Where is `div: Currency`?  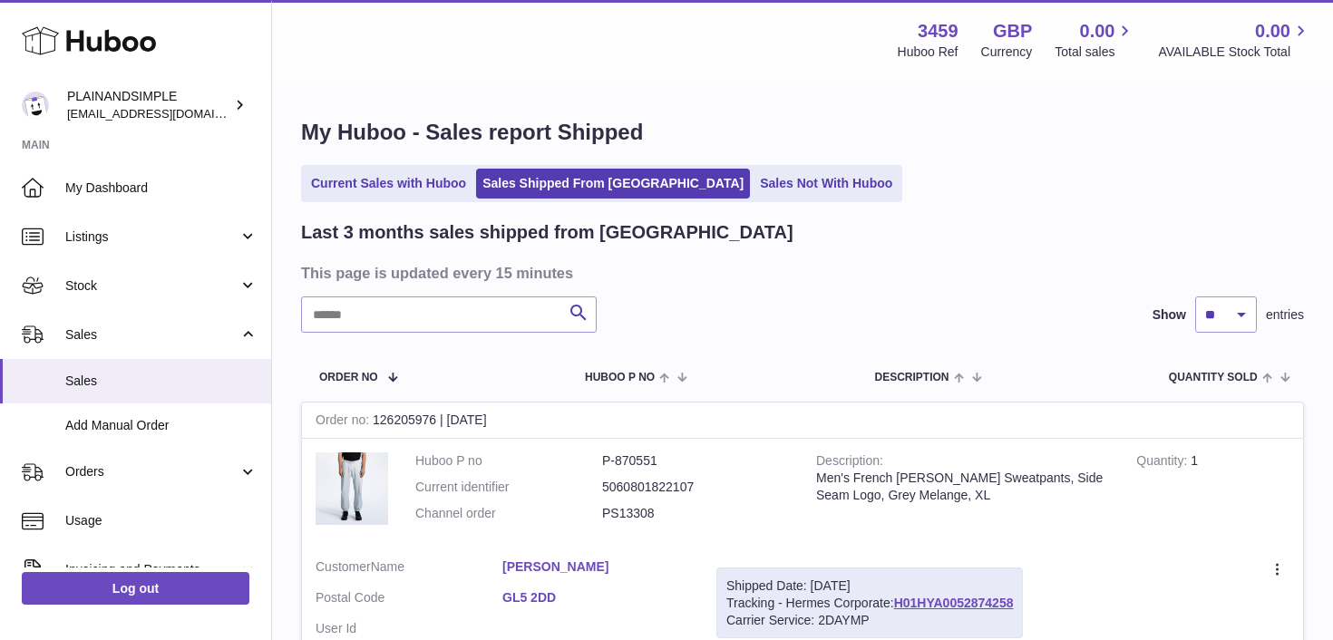 div: Currency is located at coordinates (1006, 52).